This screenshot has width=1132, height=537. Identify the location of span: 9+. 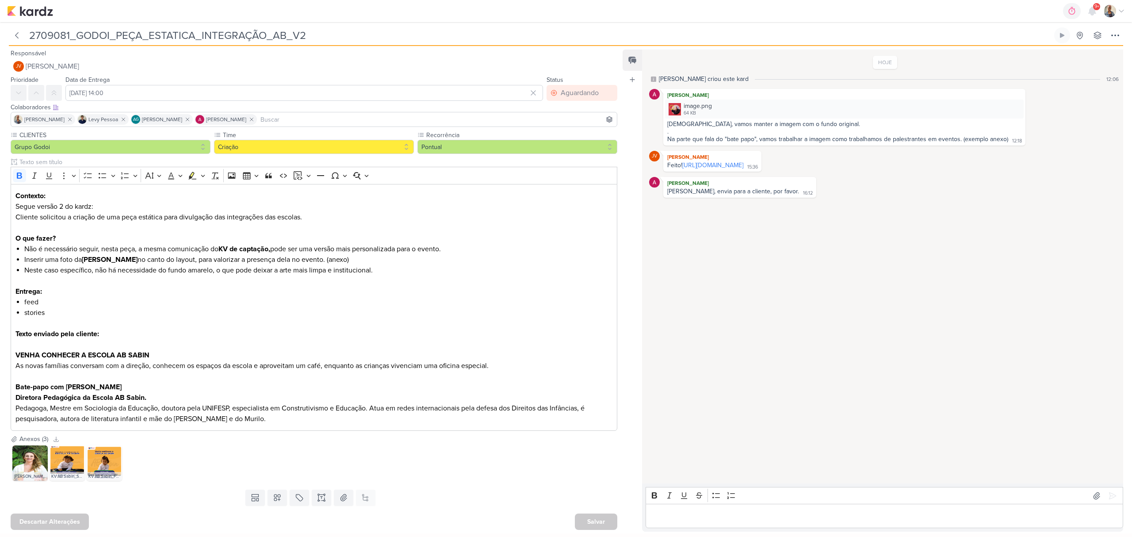
(1096, 7).